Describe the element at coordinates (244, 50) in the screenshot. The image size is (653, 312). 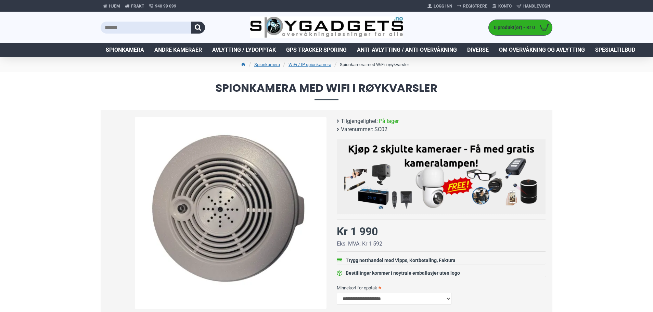
I see `a: Avlytting / Lydopptak` at that location.